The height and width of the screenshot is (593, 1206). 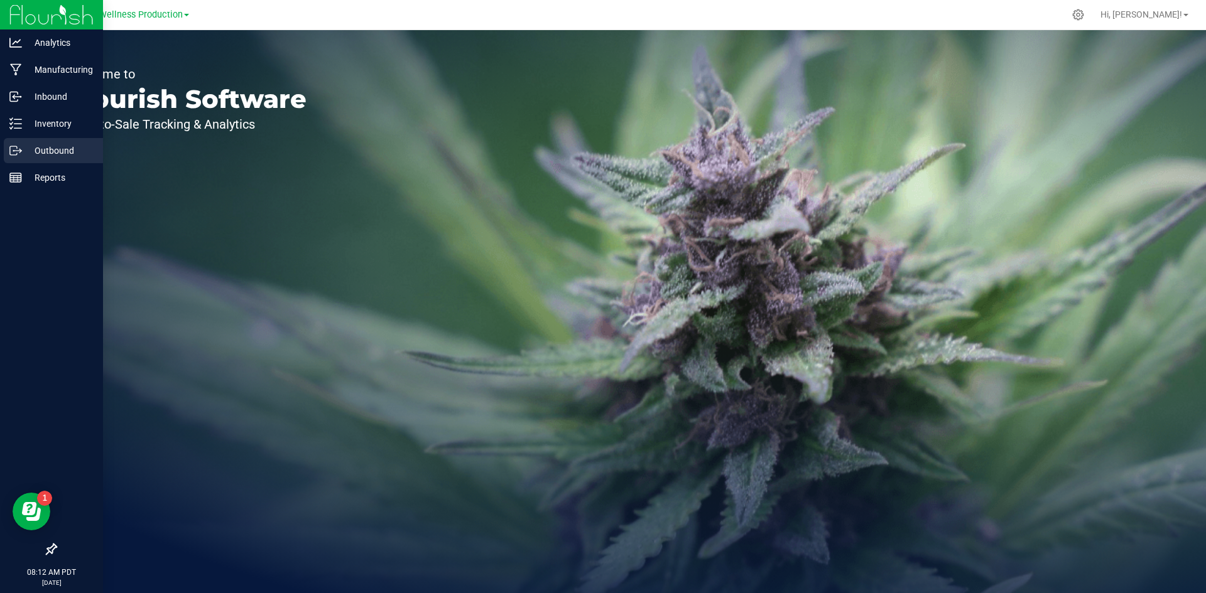 I want to click on span: 1, so click(x=8, y=7).